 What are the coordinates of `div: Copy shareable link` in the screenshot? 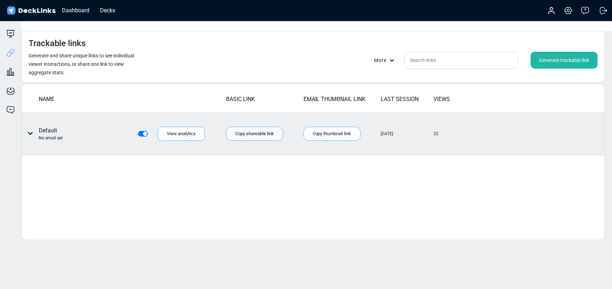 It's located at (255, 134).